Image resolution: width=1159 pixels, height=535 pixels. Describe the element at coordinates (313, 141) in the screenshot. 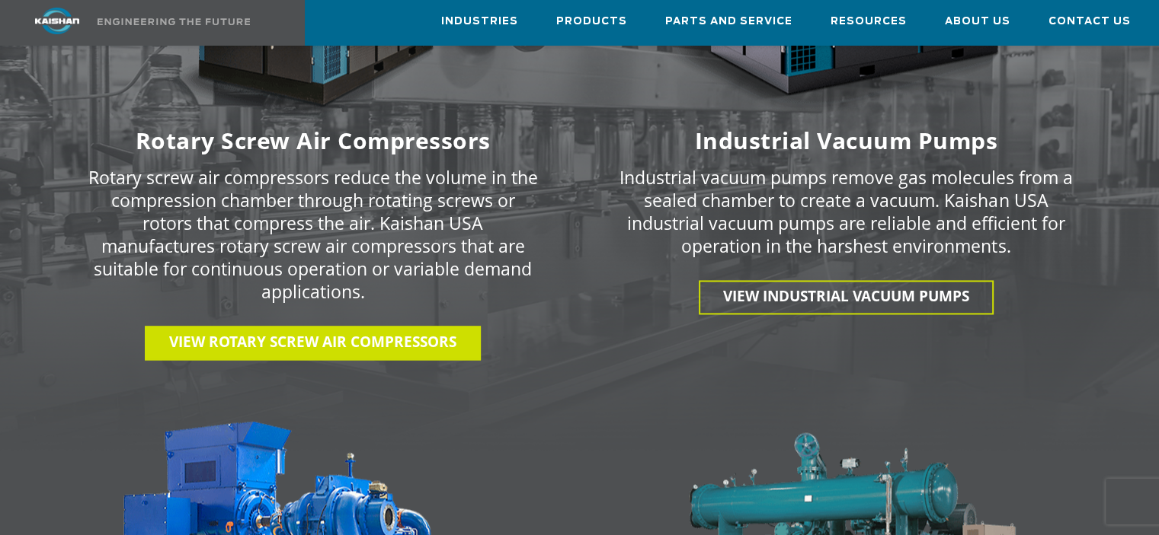

I see `h6: Rotary Screw Air Compressors` at that location.